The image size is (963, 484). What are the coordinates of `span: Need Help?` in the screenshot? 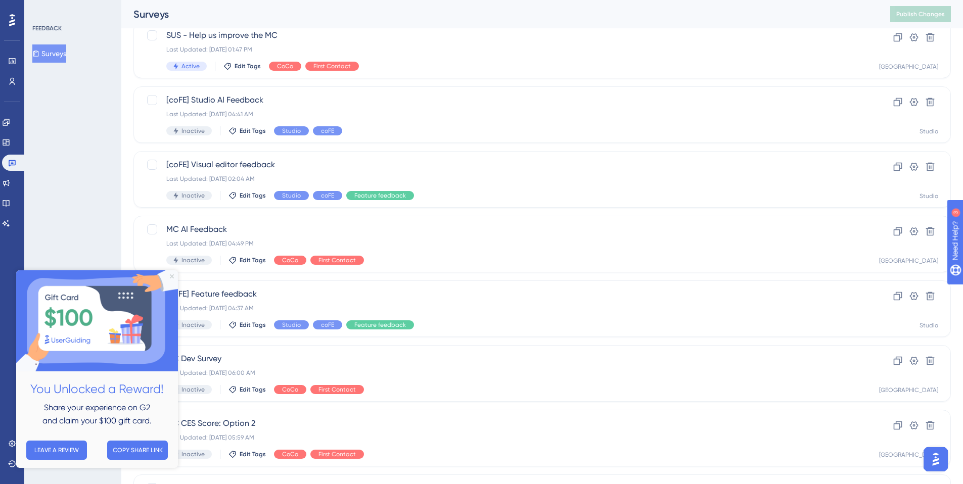 It's located at (43, 9).